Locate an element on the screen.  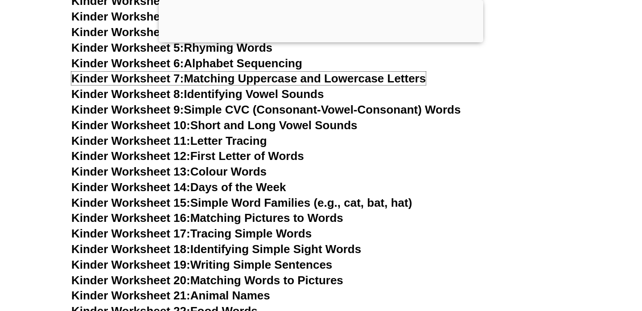
span: Kinder Worksheet 17: is located at coordinates (131, 234).